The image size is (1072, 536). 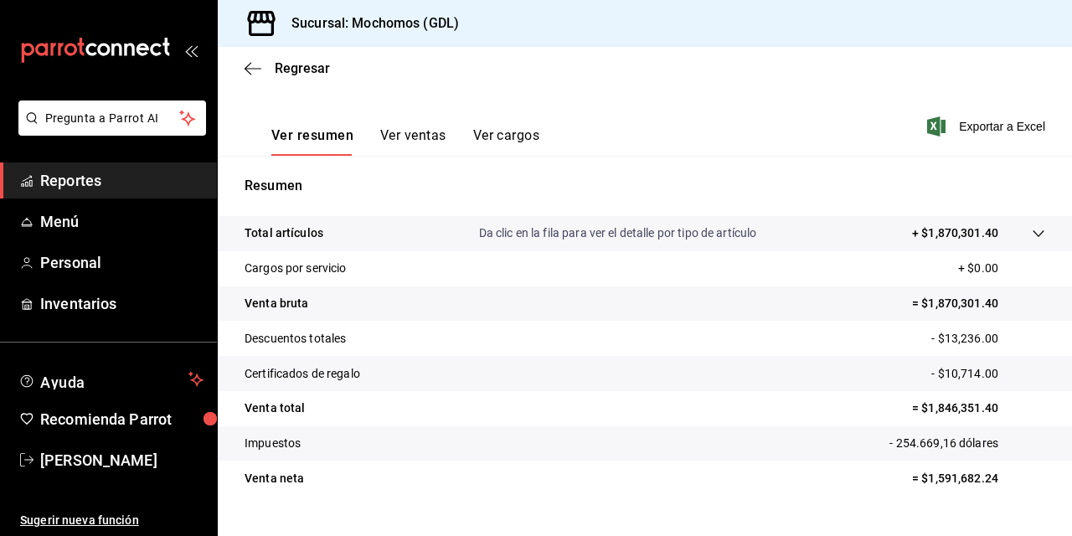 I want to click on span: Ayuda, so click(x=111, y=380).